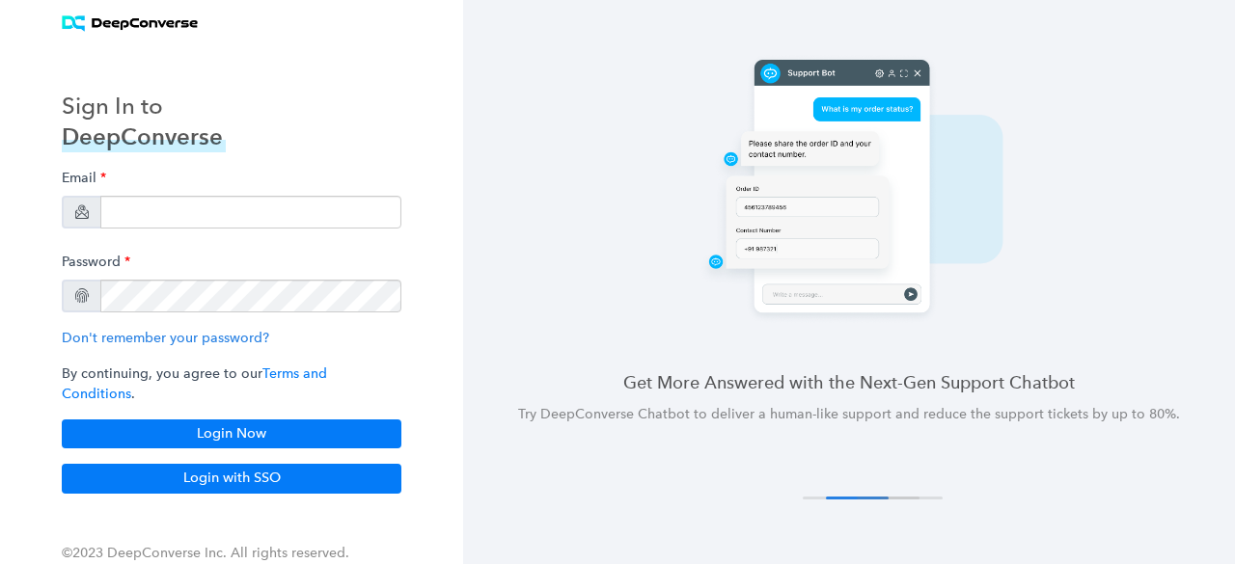  Describe the element at coordinates (96, 261) in the screenshot. I see `label: Password` at that location.